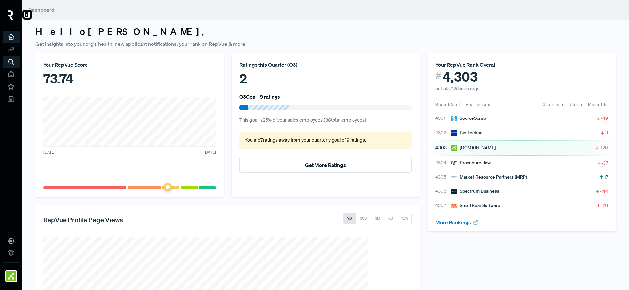 This screenshot has height=290, width=629. I want to click on span: Change this Month, so click(575, 104).